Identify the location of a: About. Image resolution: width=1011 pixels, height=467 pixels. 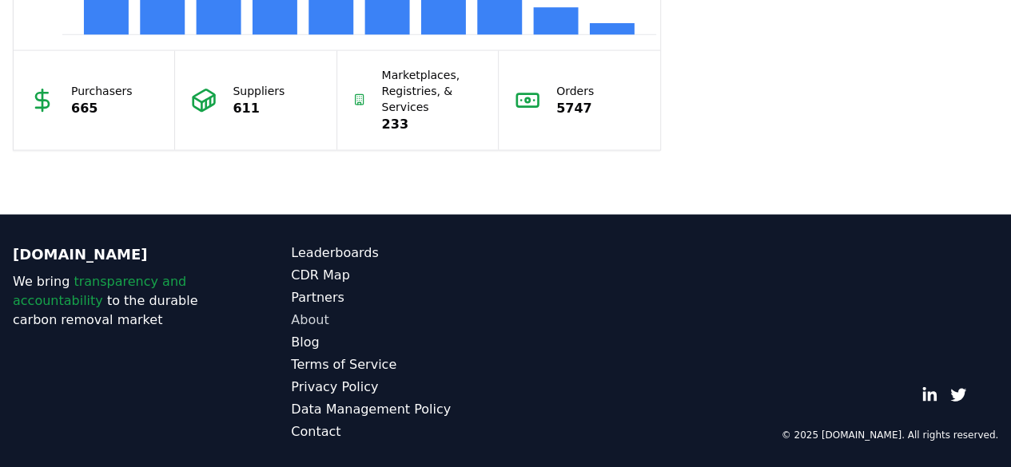
(398, 320).